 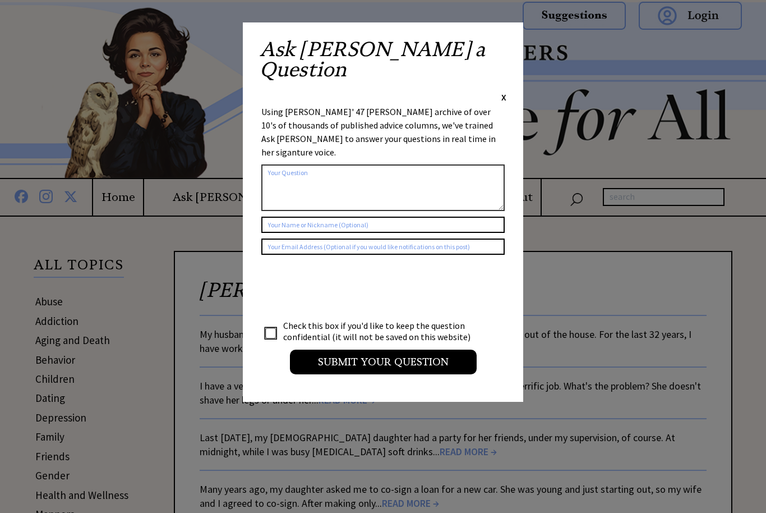 What do you see at coordinates (504, 97) in the screenshot?
I see `span: X` at bounding box center [504, 97].